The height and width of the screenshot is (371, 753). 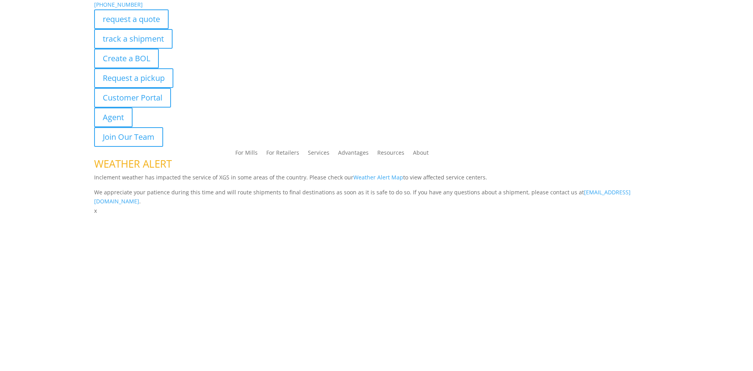 What do you see at coordinates (421, 154) in the screenshot?
I see `a: About` at bounding box center [421, 154].